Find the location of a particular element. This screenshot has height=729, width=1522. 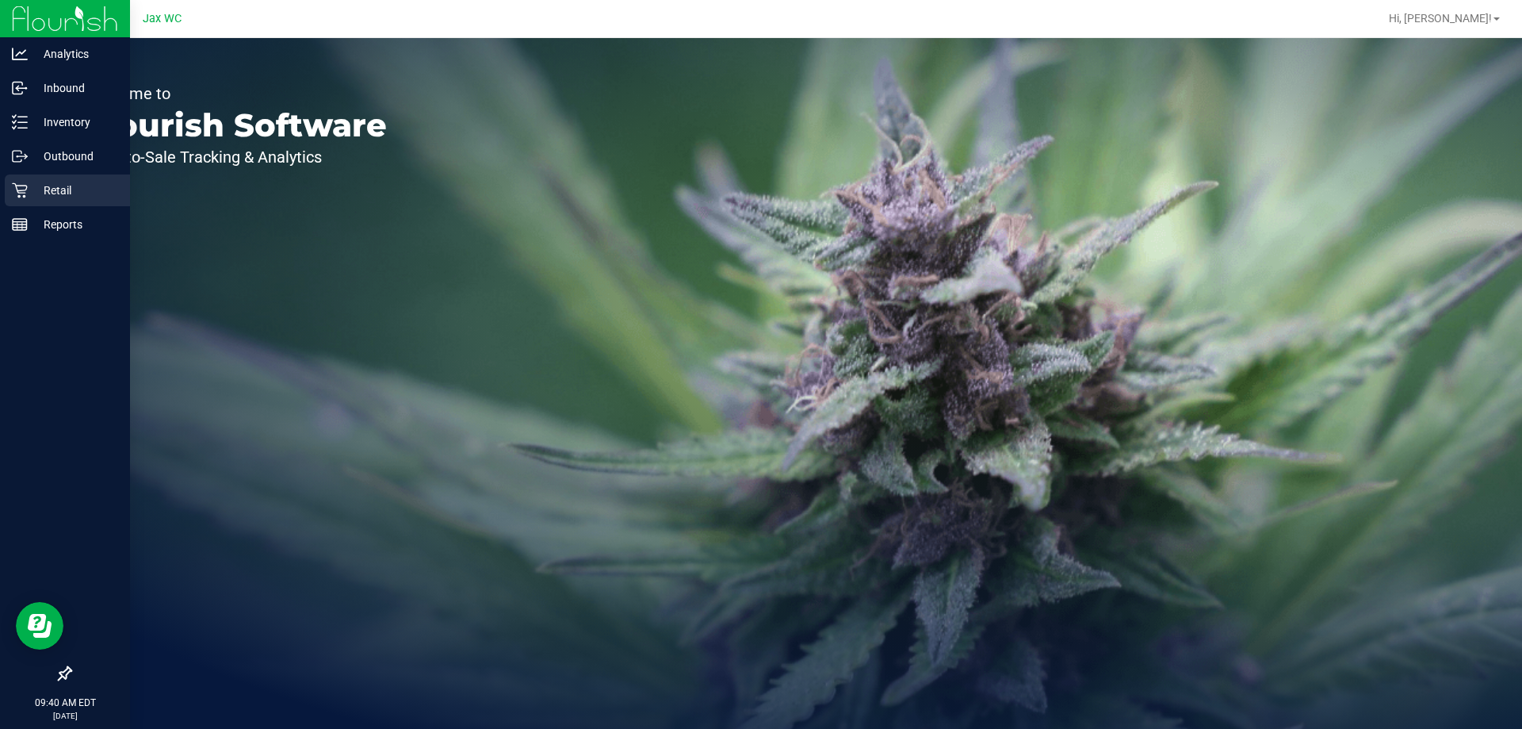

span: Jax WC is located at coordinates (162, 18).